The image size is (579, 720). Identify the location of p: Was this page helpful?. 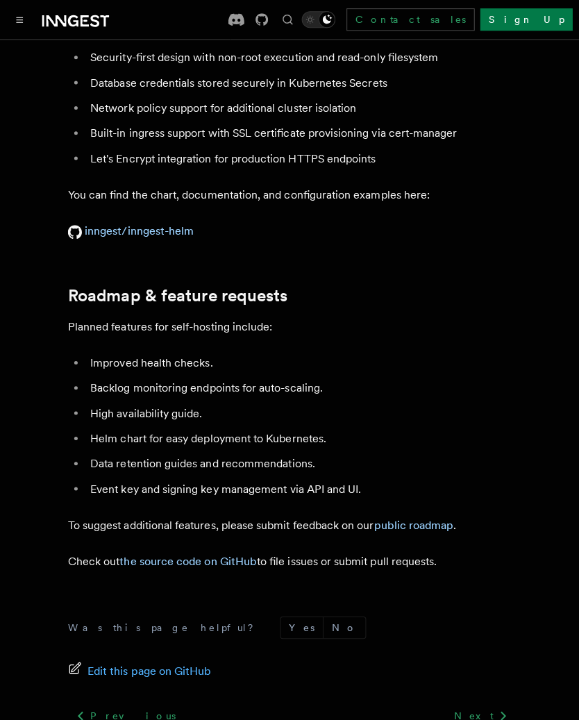
(164, 623).